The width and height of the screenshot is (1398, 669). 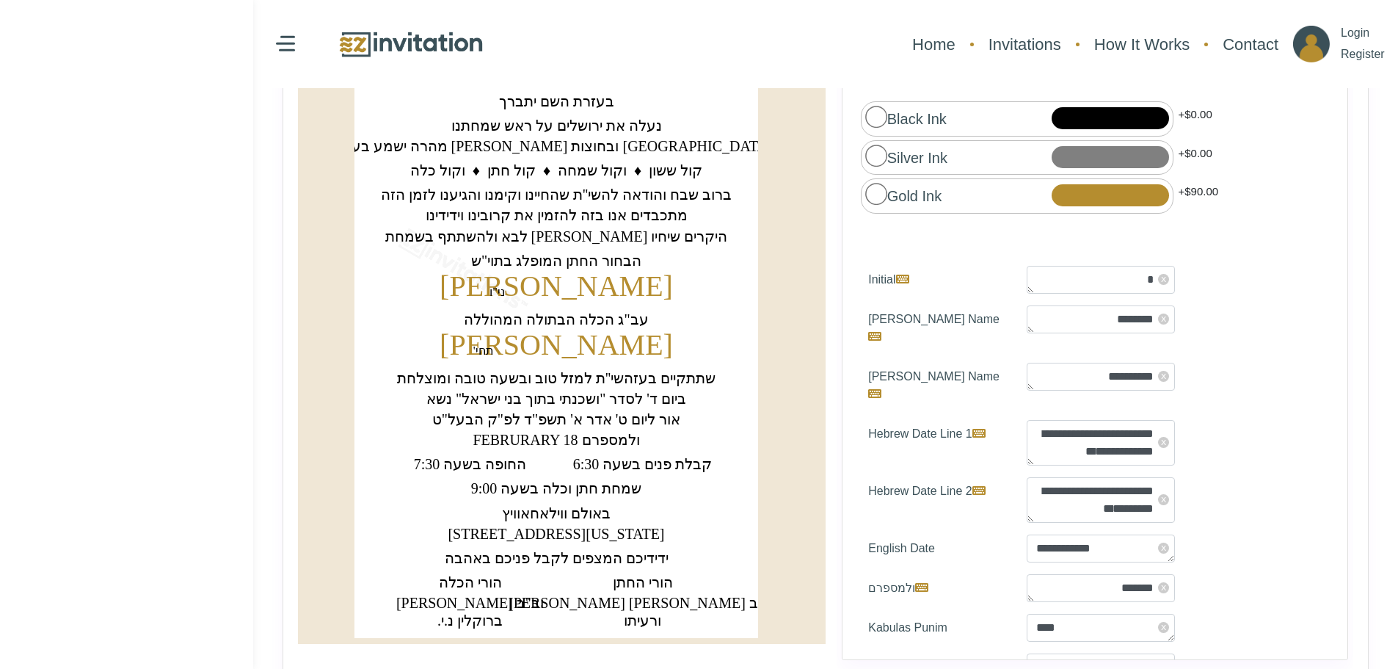 I want to click on label: Initial, so click(x=937, y=280).